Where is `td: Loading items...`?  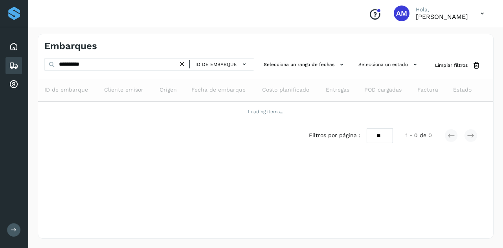
td: Loading items... is located at coordinates (266, 112).